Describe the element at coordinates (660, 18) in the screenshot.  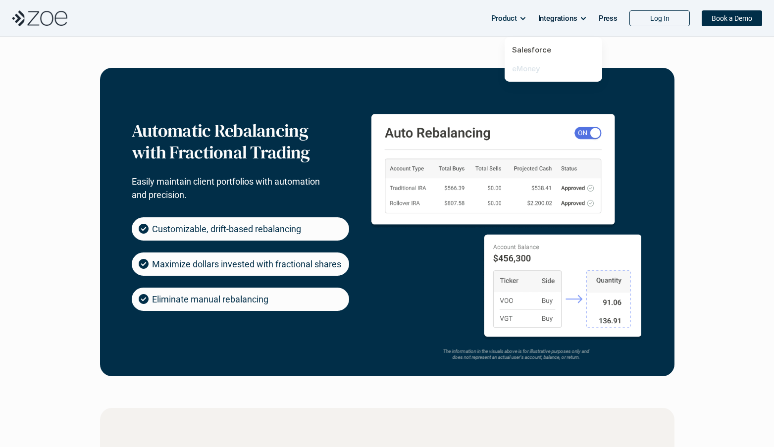
I see `a: Log In` at that location.